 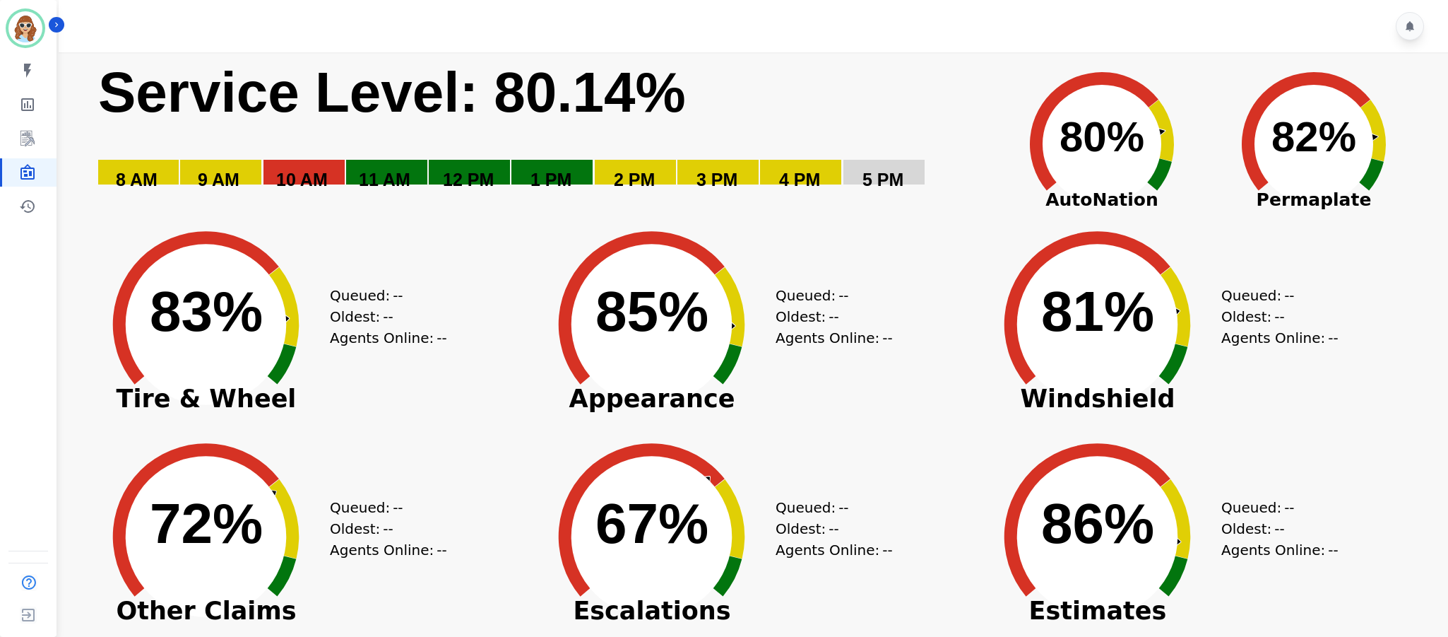 I want to click on text: 86%, so click(x=1098, y=523).